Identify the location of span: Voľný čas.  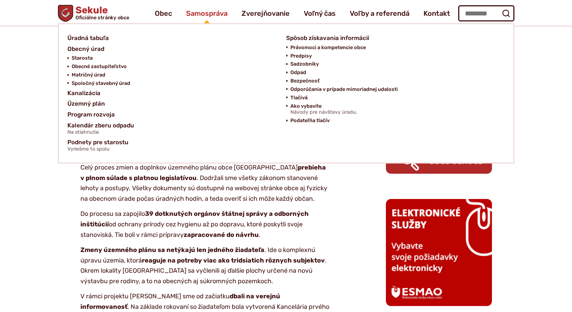
(320, 13).